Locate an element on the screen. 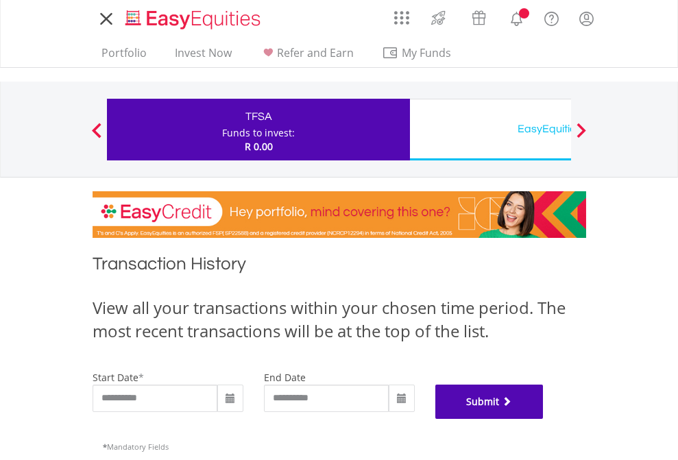 Image resolution: width=678 pixels, height=460 pixels. div: View all your transactions within your chosen time period. The most recent transactions will be a... is located at coordinates (339, 320).